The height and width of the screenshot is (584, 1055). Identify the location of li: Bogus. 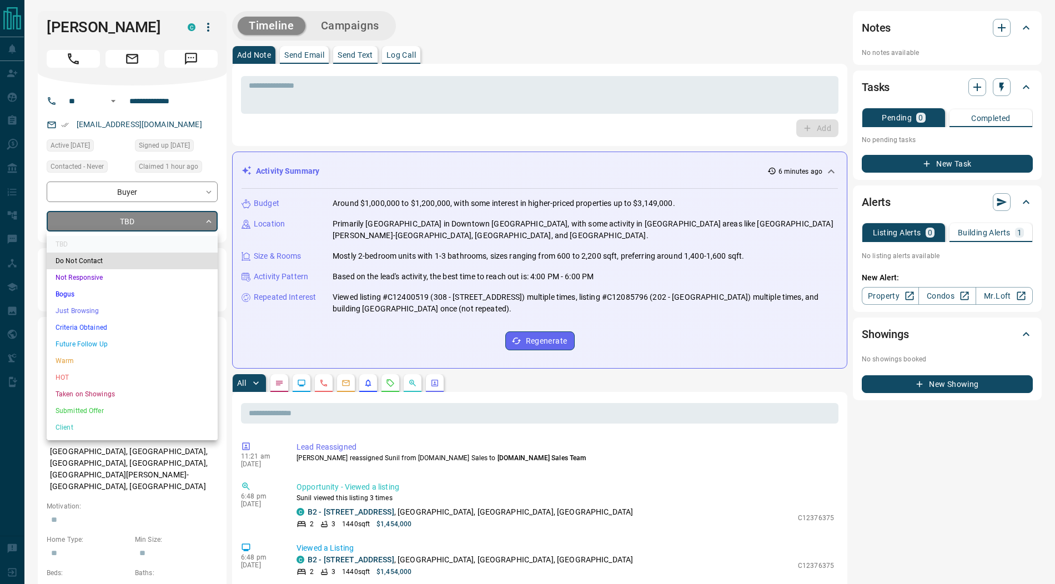
(132, 294).